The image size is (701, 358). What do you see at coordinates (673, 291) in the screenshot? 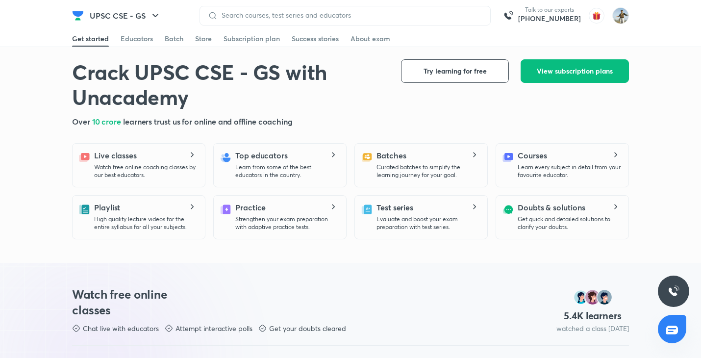
I see `img: ttu` at bounding box center [673, 291].